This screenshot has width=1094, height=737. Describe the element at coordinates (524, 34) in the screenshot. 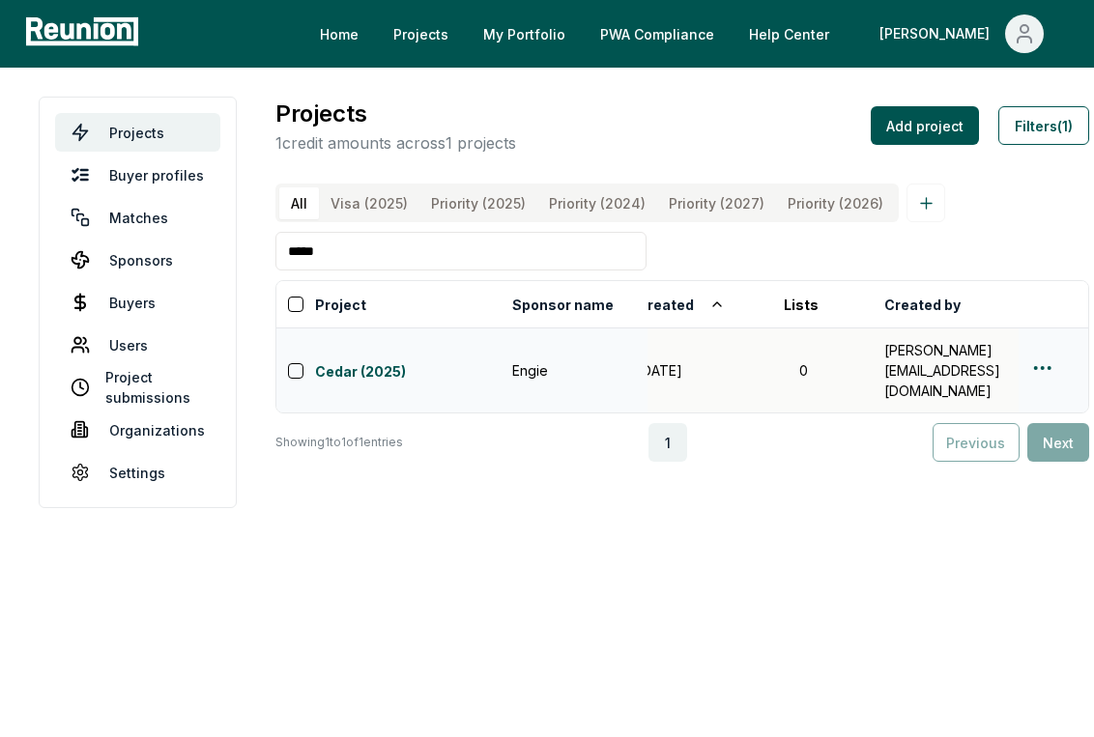

I see `a: My Portfolio` at that location.